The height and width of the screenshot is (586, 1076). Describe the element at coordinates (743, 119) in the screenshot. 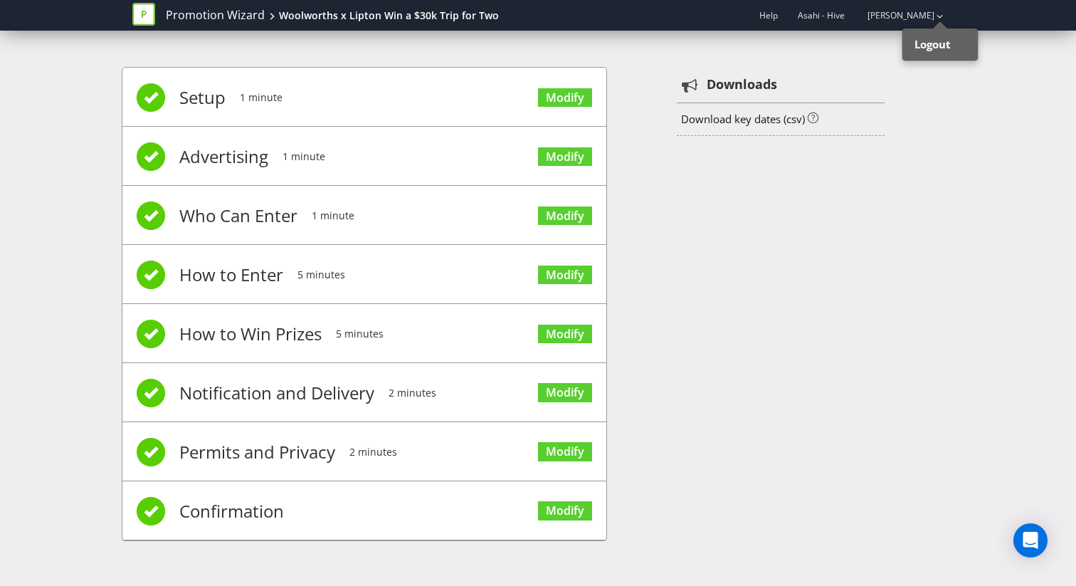

I see `a: Download key dates (csv)` at that location.